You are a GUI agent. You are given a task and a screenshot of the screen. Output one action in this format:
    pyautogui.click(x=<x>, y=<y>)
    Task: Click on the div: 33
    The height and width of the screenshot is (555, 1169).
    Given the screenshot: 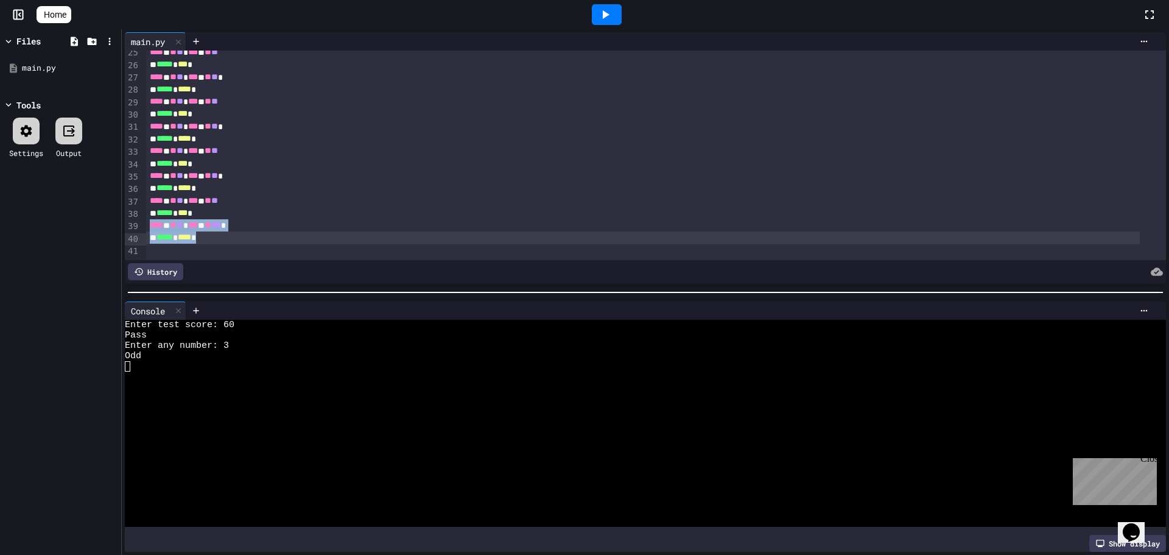 What is the action you would take?
    pyautogui.click(x=132, y=152)
    